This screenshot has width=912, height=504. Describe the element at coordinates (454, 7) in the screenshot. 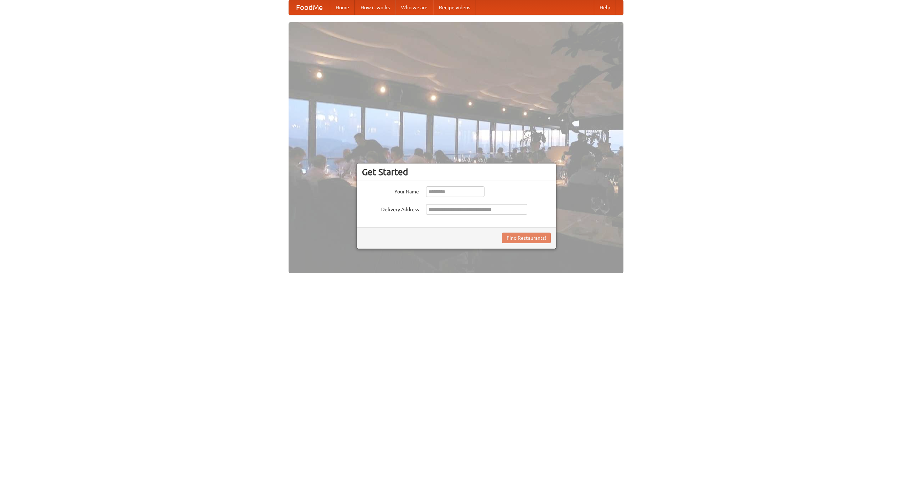

I see `a: Recipe videos` at that location.